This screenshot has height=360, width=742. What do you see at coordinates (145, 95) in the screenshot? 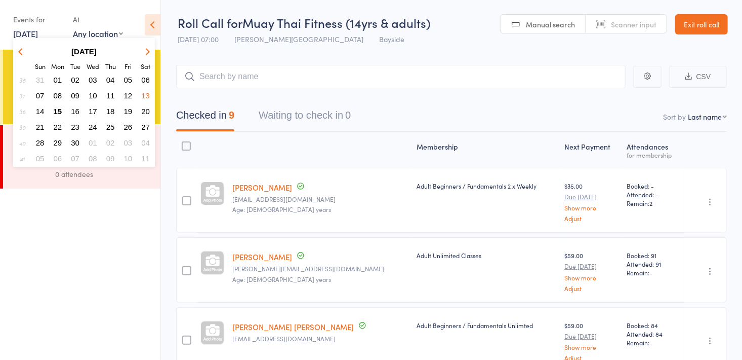
I see `span: 13` at bounding box center [145, 95].